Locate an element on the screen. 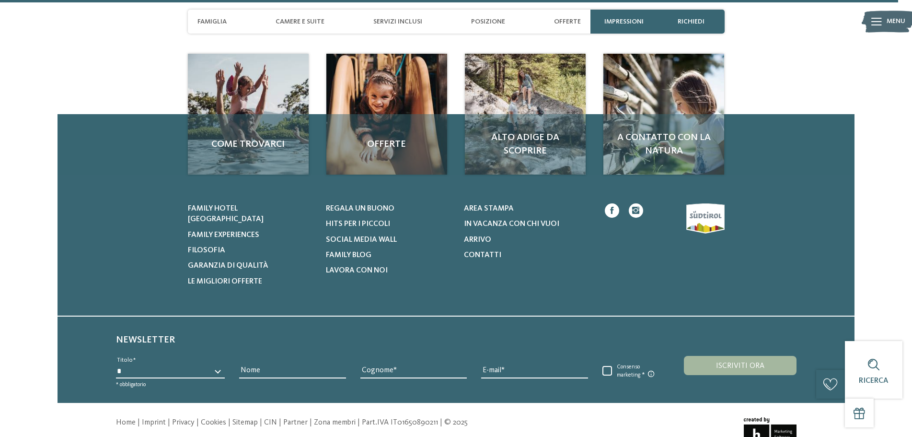  a: Area stampa is located at coordinates (527, 208).